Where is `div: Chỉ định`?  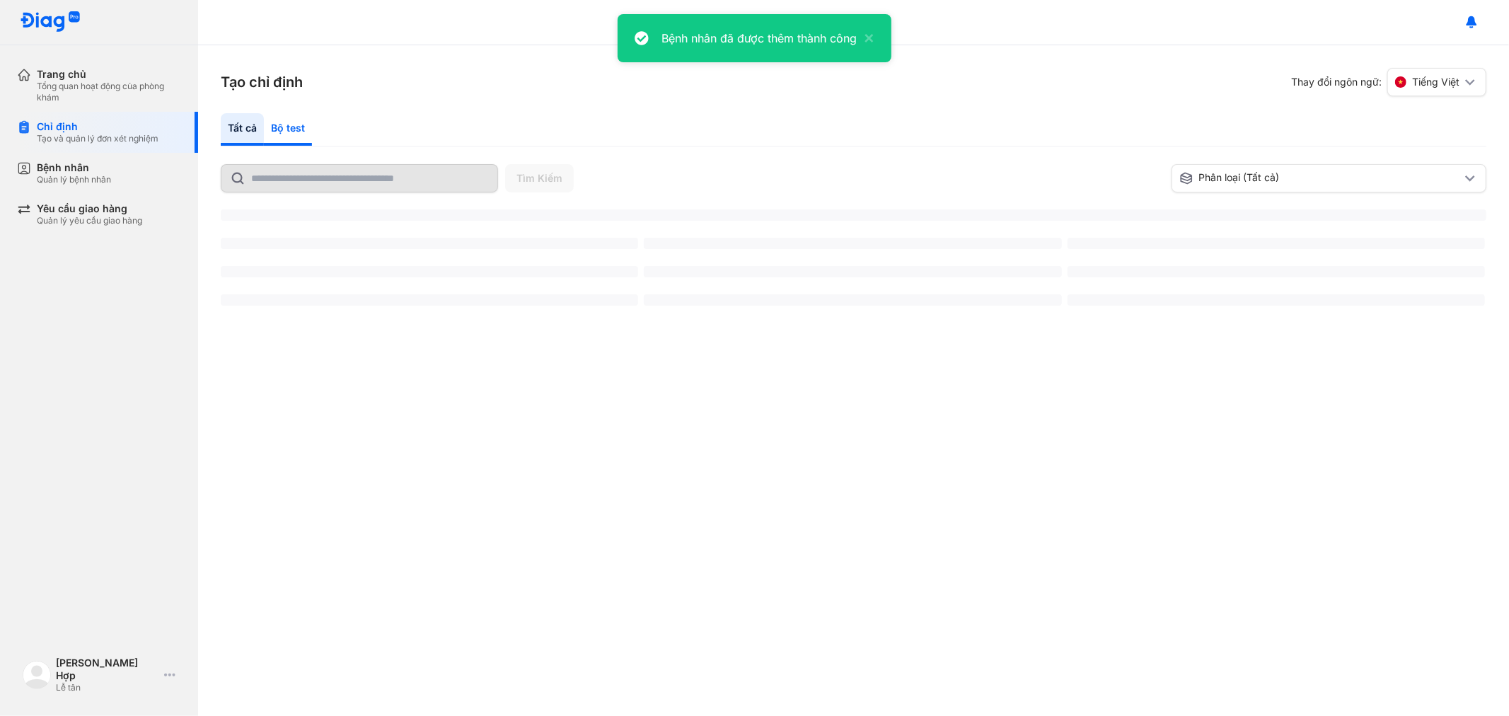 div: Chỉ định is located at coordinates (98, 127).